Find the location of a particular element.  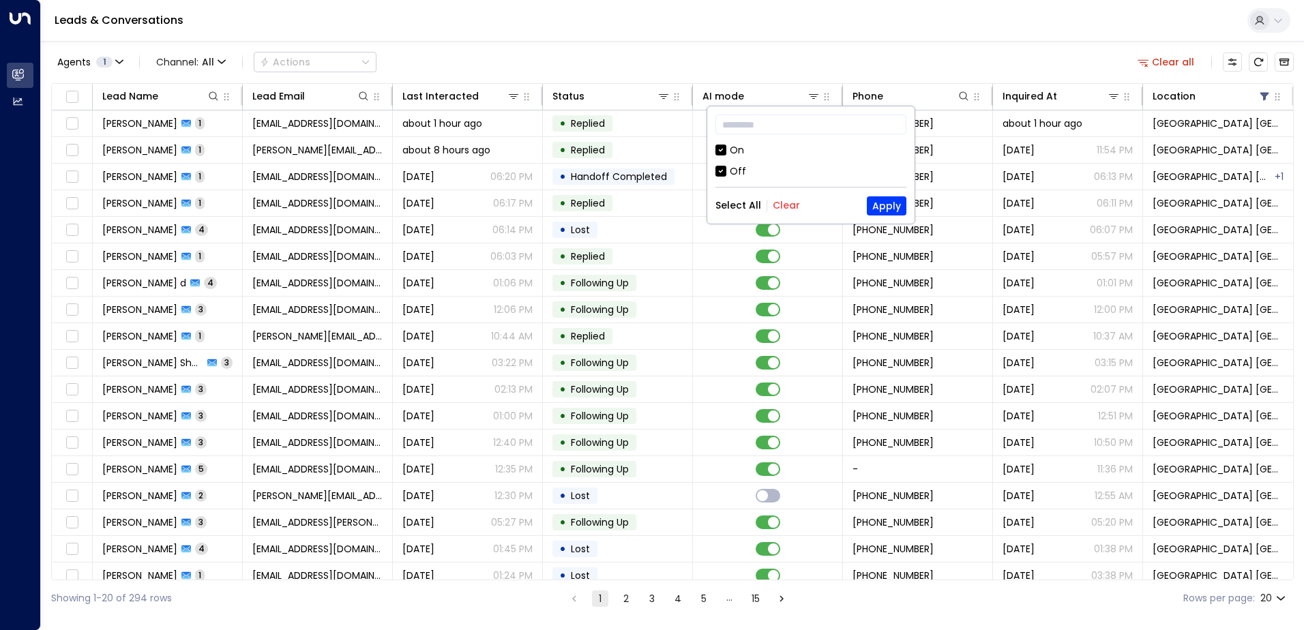

p: 05:57 PM is located at coordinates (1111, 256).